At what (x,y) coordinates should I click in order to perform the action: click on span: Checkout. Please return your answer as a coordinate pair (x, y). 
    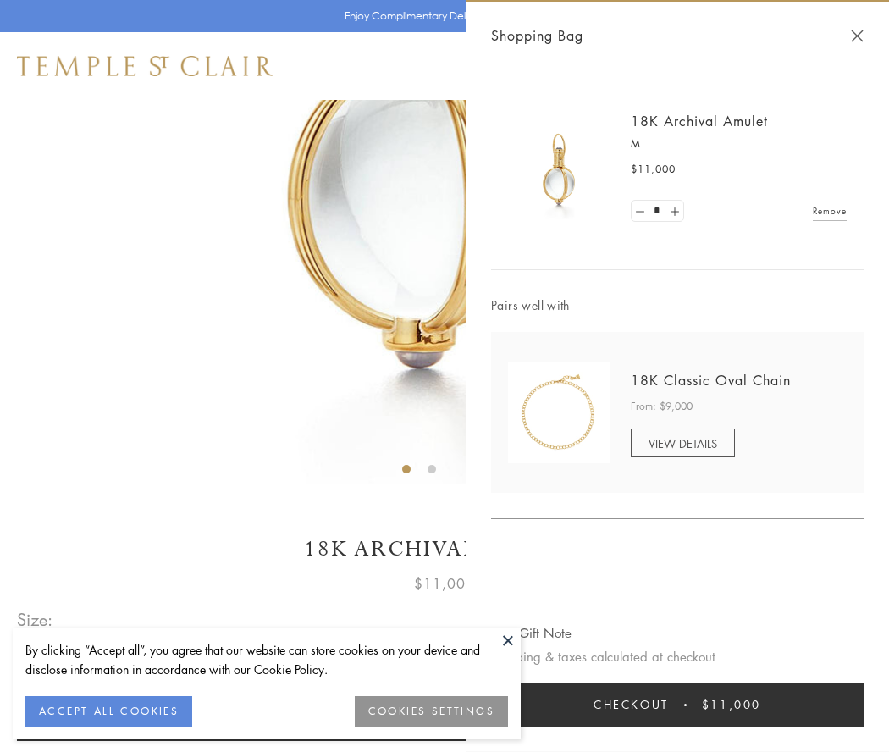
    Looking at the image, I should click on (631, 705).